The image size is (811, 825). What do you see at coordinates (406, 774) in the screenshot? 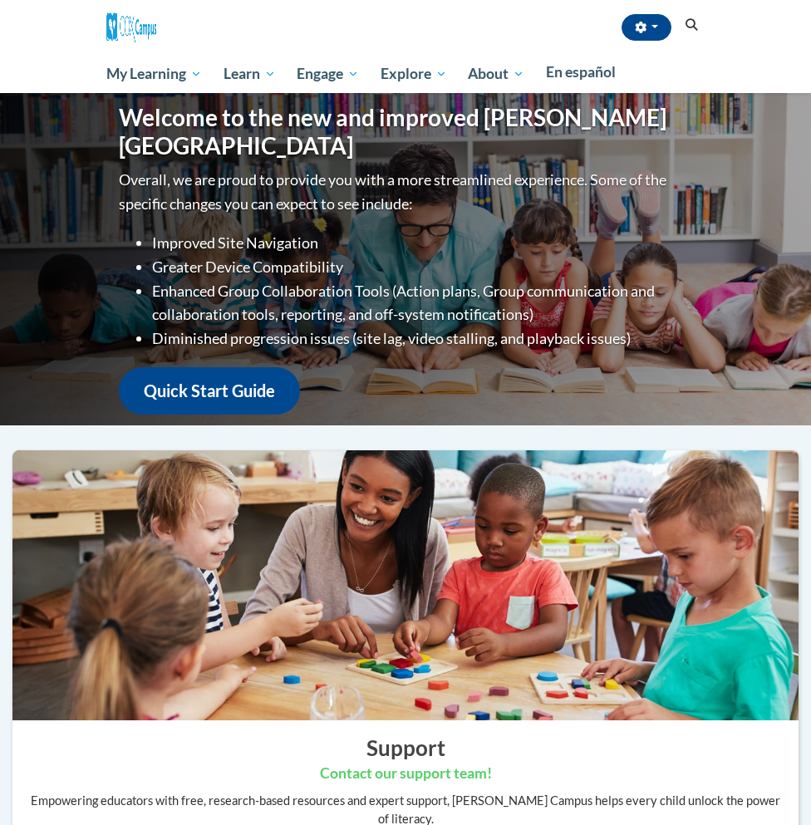
I see `h3: Contact our support team!` at bounding box center [406, 774].